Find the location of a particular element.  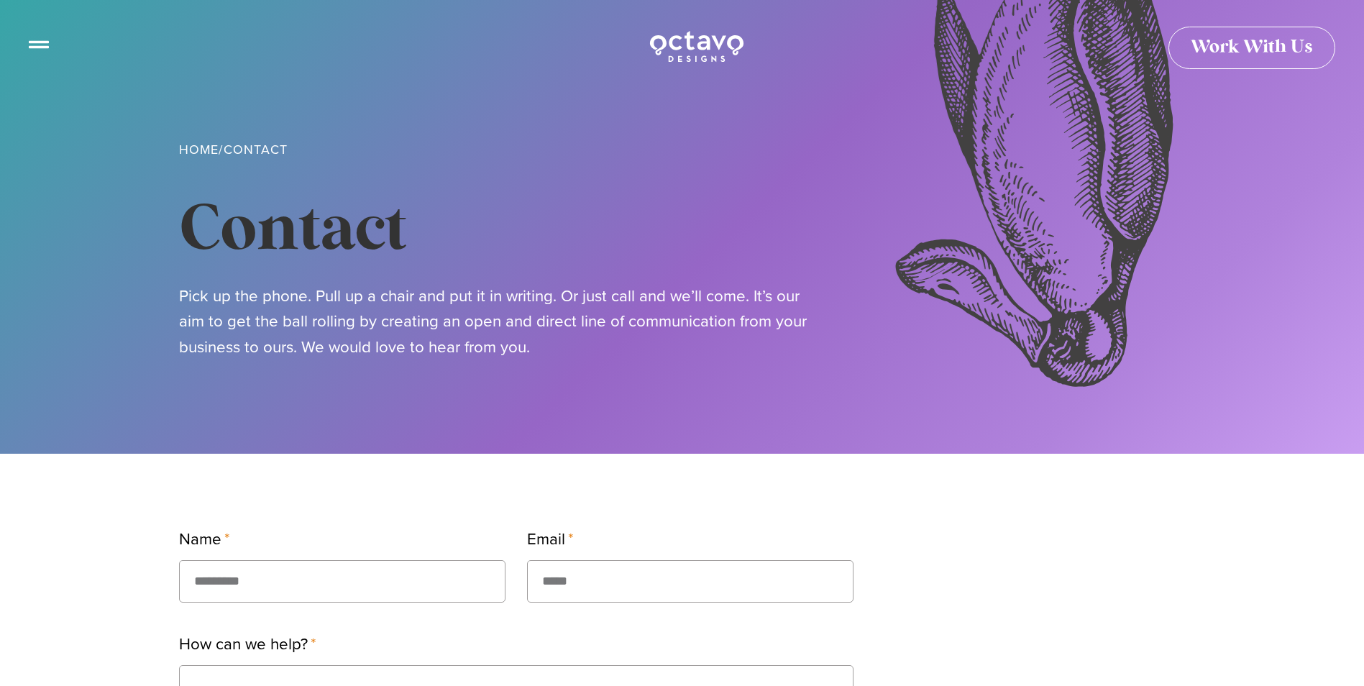

label: Name is located at coordinates (204, 543).